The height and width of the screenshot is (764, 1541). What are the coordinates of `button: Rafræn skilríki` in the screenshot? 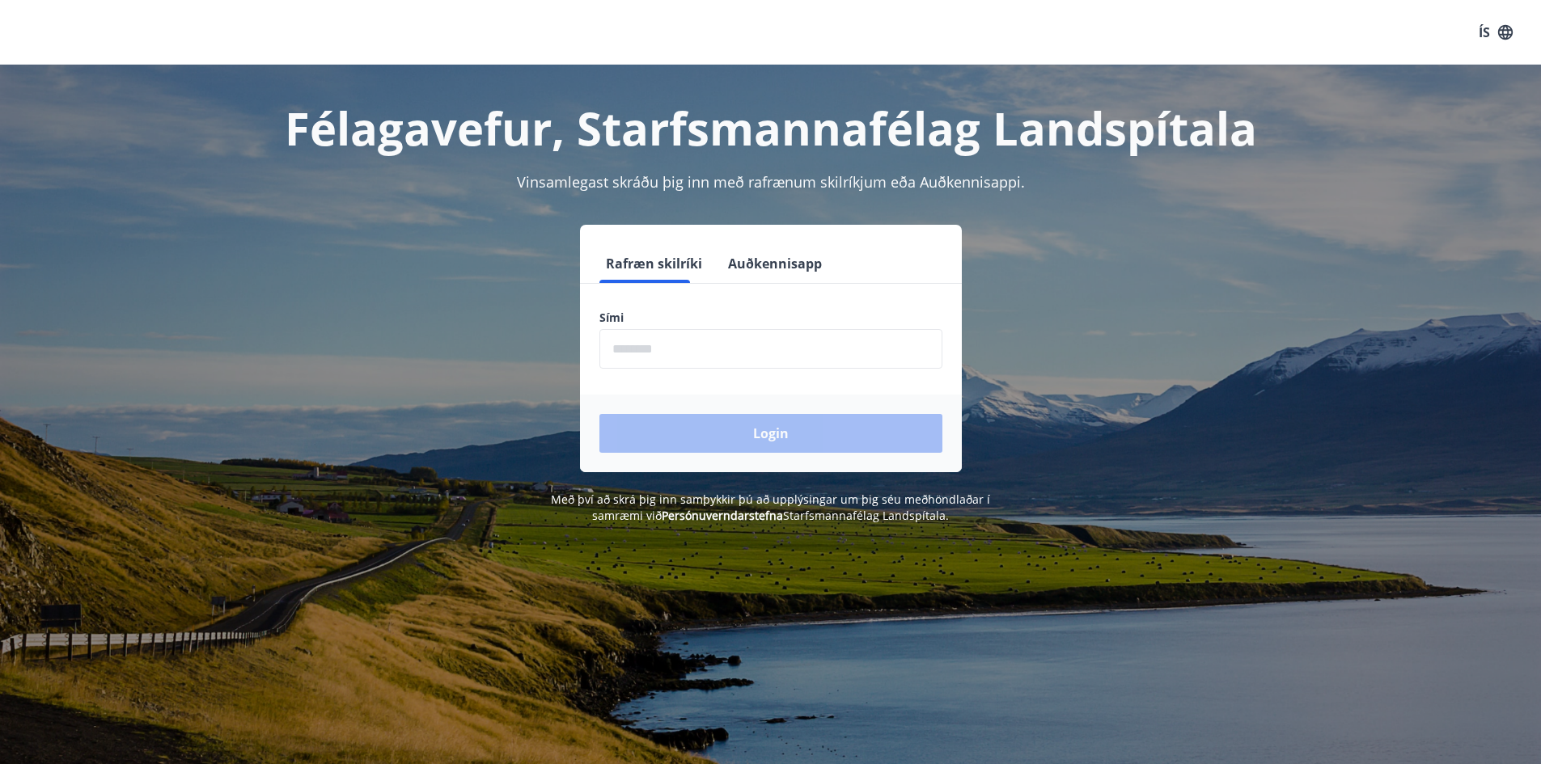 It's located at (654, 264).